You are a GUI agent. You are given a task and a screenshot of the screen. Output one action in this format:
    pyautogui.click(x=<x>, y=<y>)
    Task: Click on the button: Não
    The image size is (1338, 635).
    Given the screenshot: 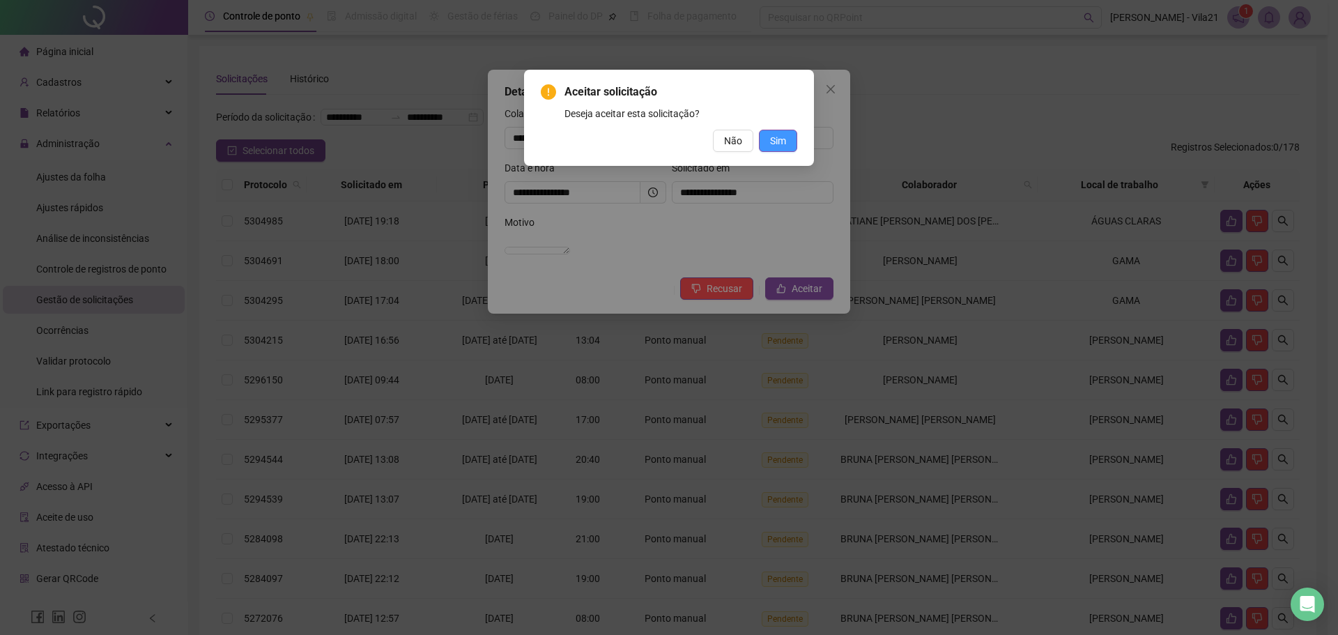 What is the action you would take?
    pyautogui.click(x=733, y=141)
    